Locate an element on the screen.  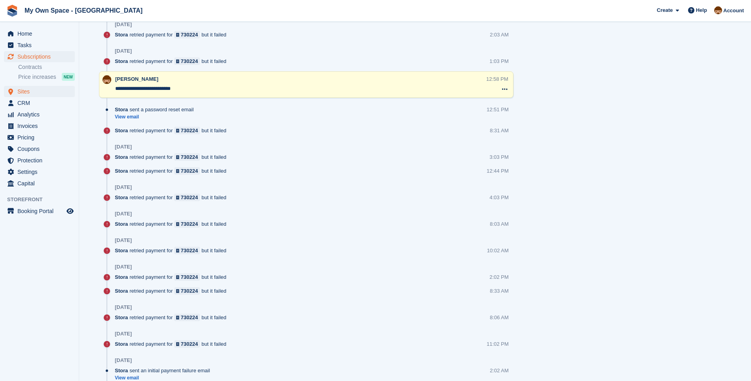
div: 8:03 AM is located at coordinates (499, 224).